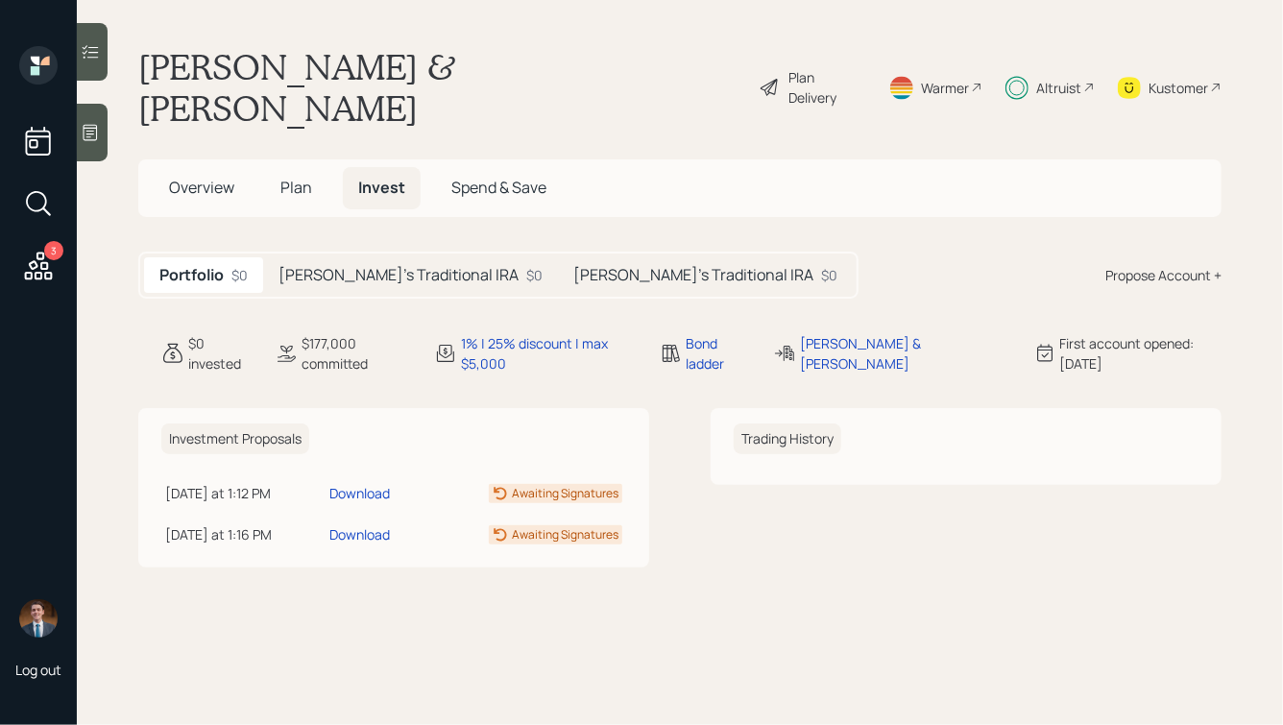 Image resolution: width=1283 pixels, height=725 pixels. I want to click on h6: Trading History, so click(787, 439).